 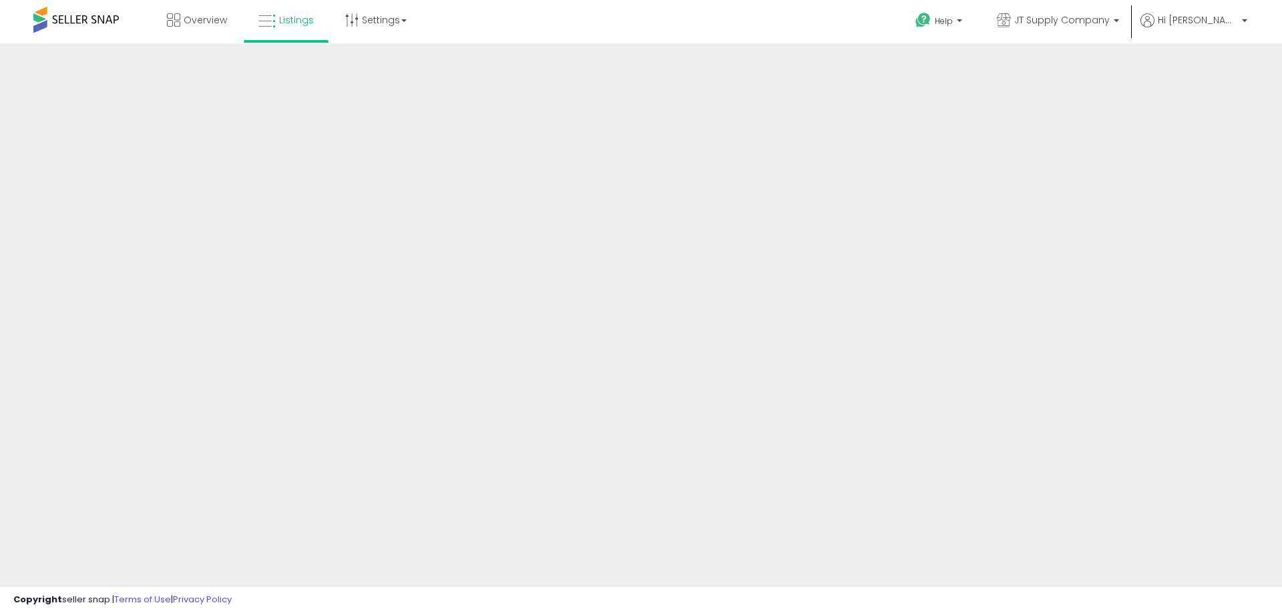 I want to click on span: Listings, so click(x=296, y=20).